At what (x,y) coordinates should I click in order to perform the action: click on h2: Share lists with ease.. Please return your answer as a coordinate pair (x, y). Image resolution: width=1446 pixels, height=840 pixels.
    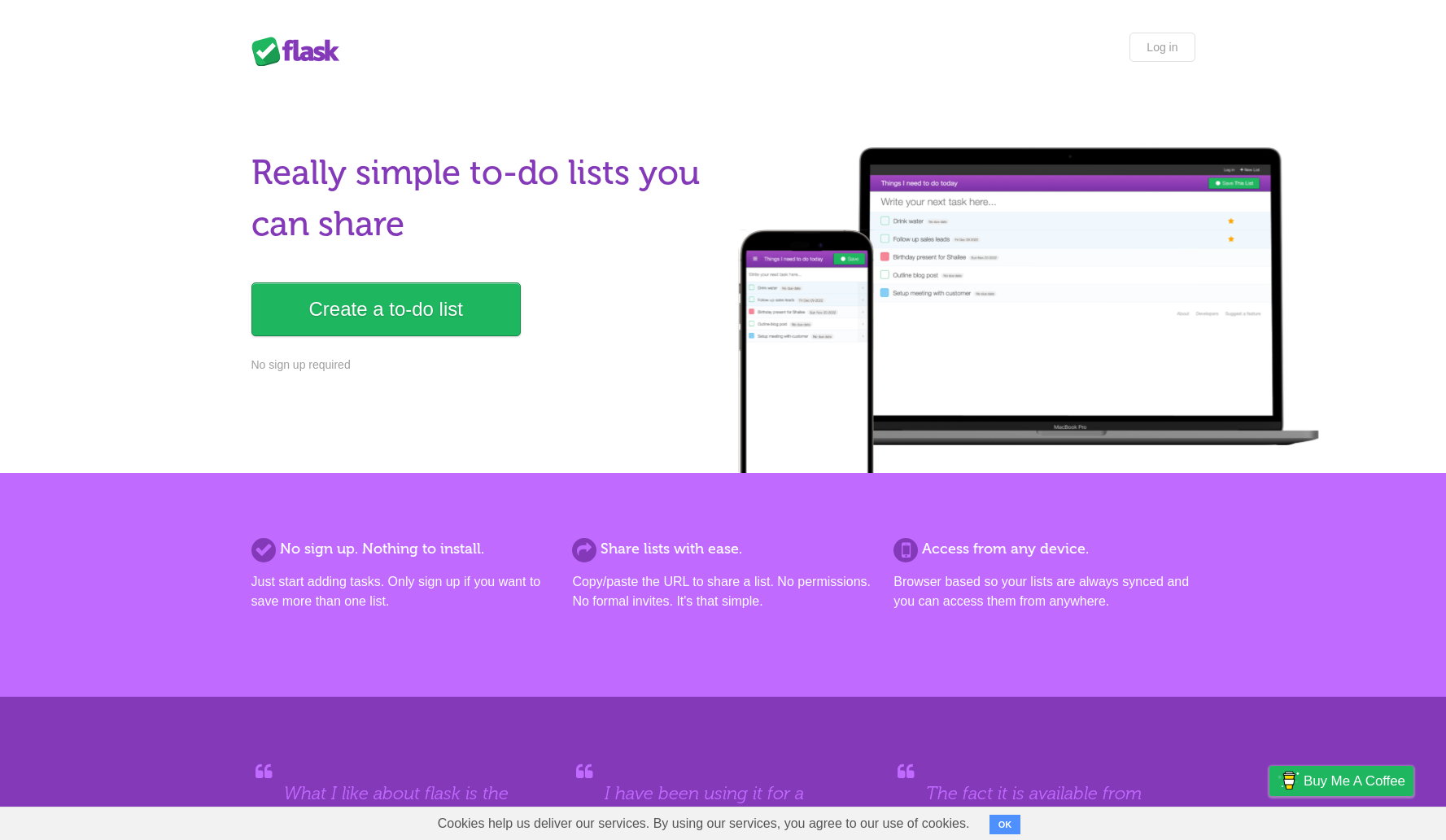
    Looking at the image, I should click on (723, 549).